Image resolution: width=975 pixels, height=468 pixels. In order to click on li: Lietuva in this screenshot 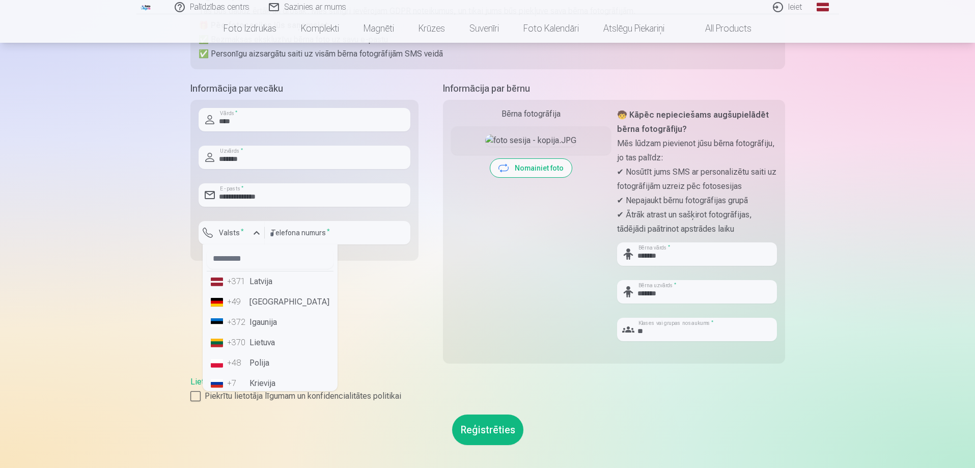, I will do `click(270, 343)`.